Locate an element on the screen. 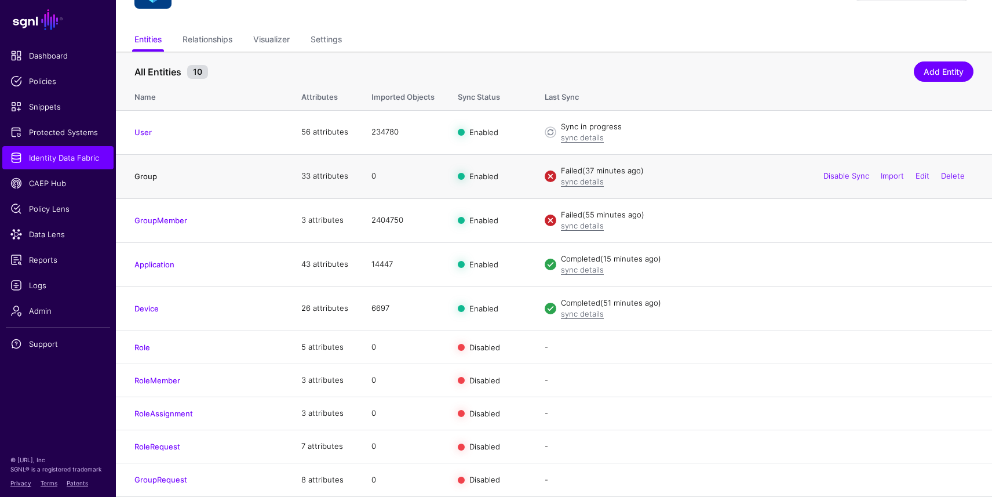 This screenshot has height=497, width=992. a: Policy Lens is located at coordinates (58, 209).